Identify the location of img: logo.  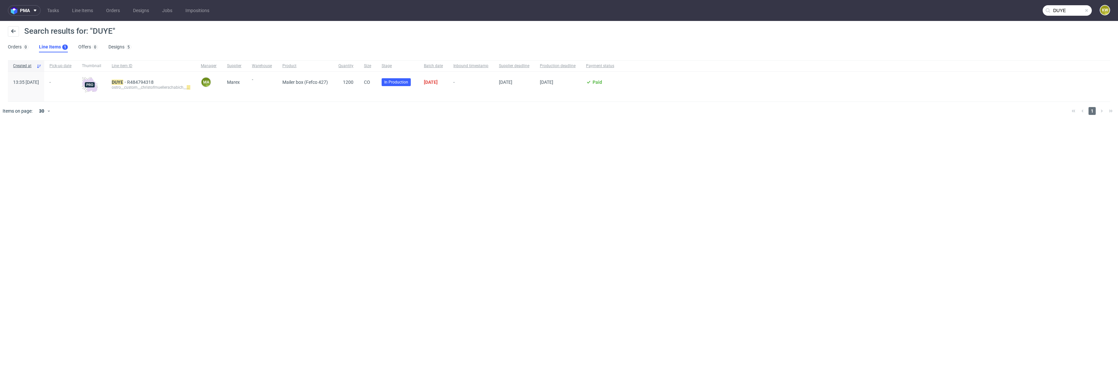
(15, 10).